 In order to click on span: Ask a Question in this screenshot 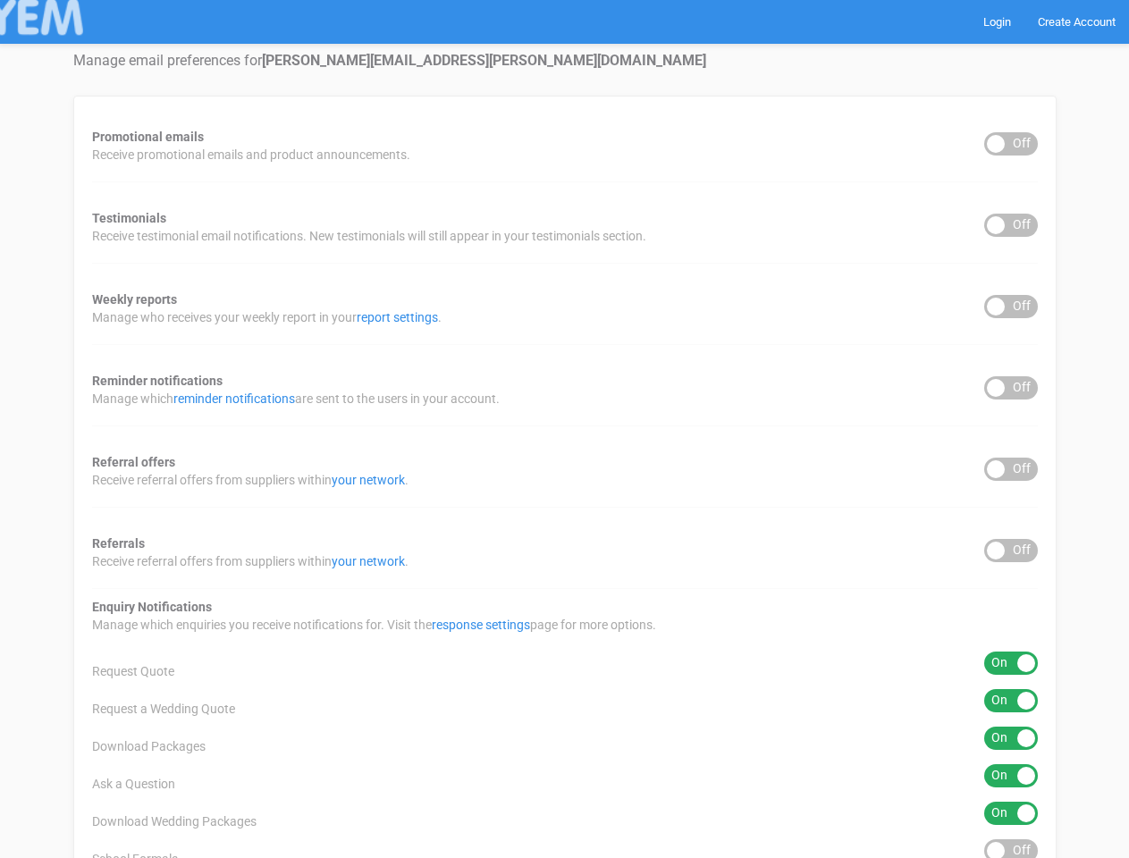, I will do `click(133, 784)`.